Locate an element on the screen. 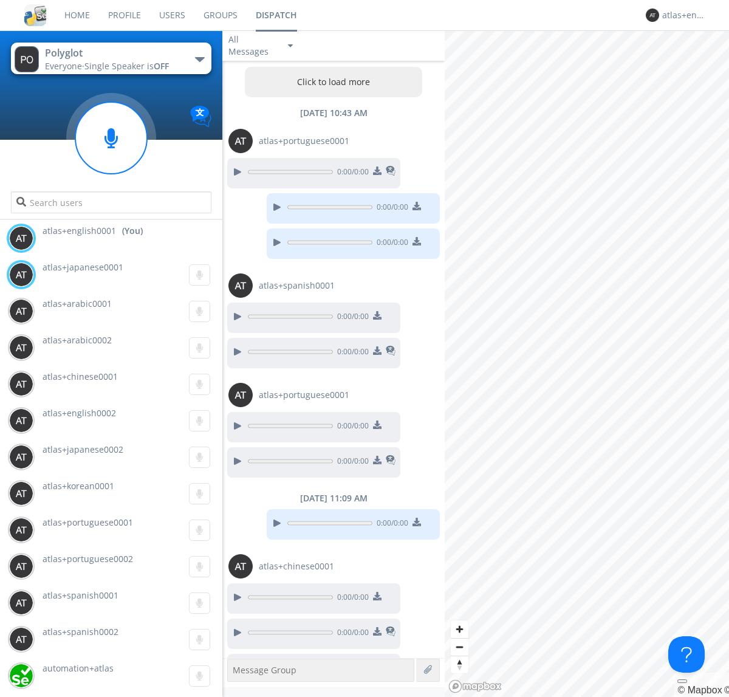  a: Mapbox logo is located at coordinates (475, 686).